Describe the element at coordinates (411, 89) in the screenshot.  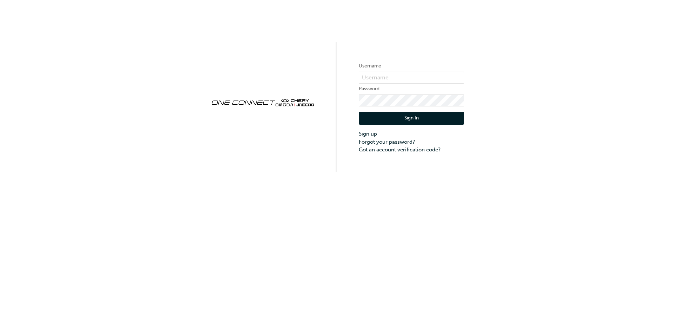
I see `label: Password` at that location.